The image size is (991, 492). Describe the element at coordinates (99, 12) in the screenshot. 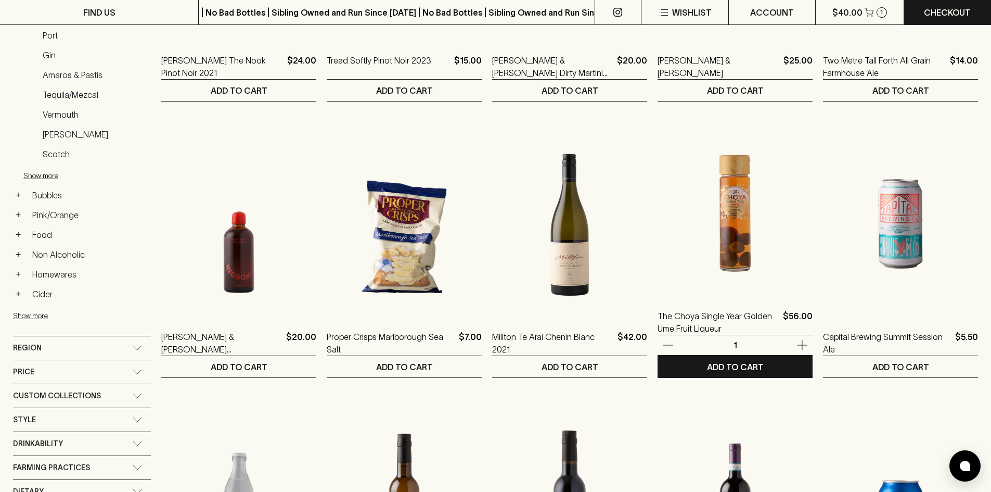

I see `p: FIND US` at that location.